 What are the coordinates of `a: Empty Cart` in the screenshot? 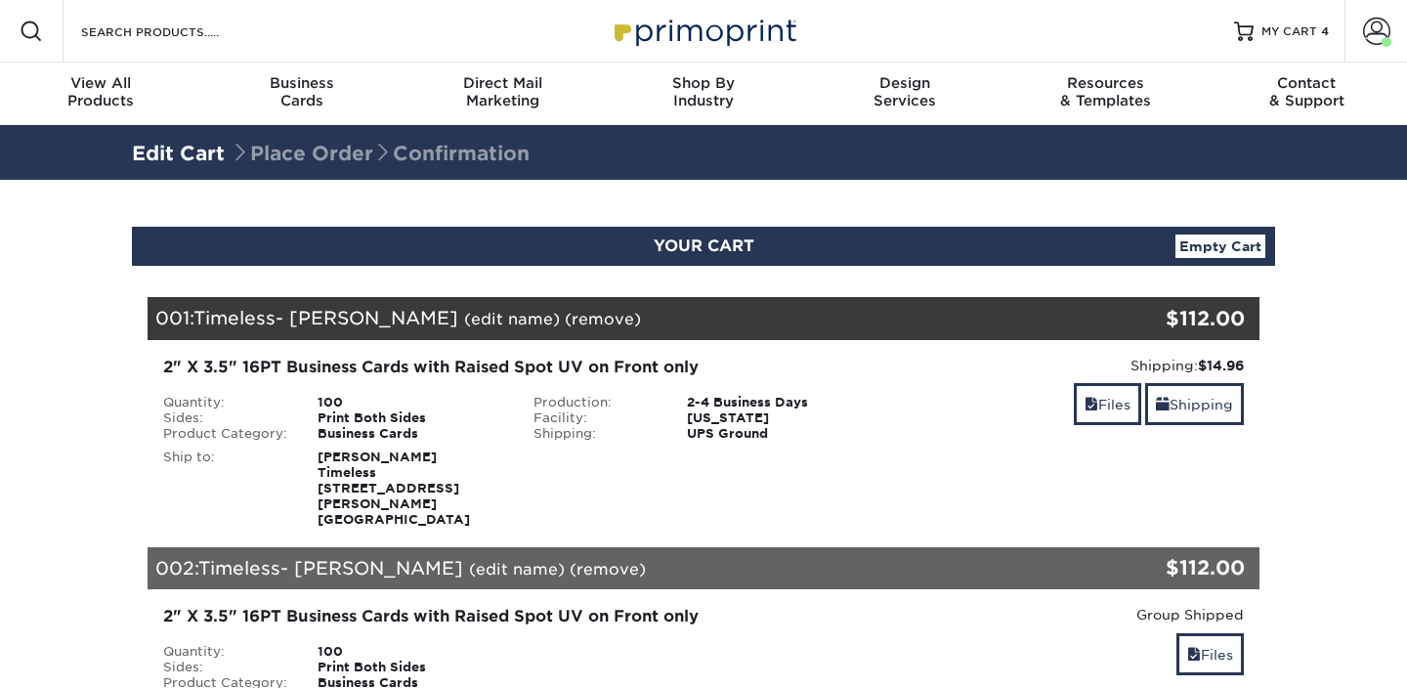 It's located at (1221, 246).